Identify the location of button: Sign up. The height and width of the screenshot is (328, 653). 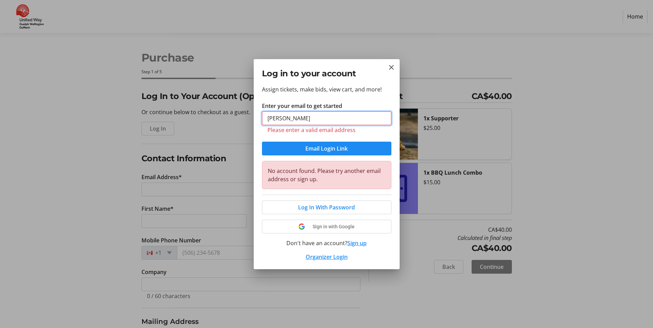
(357, 243).